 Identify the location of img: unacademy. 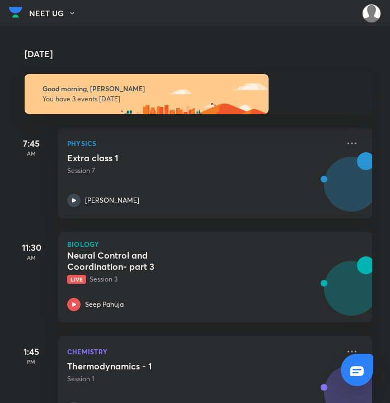
(341, 295).